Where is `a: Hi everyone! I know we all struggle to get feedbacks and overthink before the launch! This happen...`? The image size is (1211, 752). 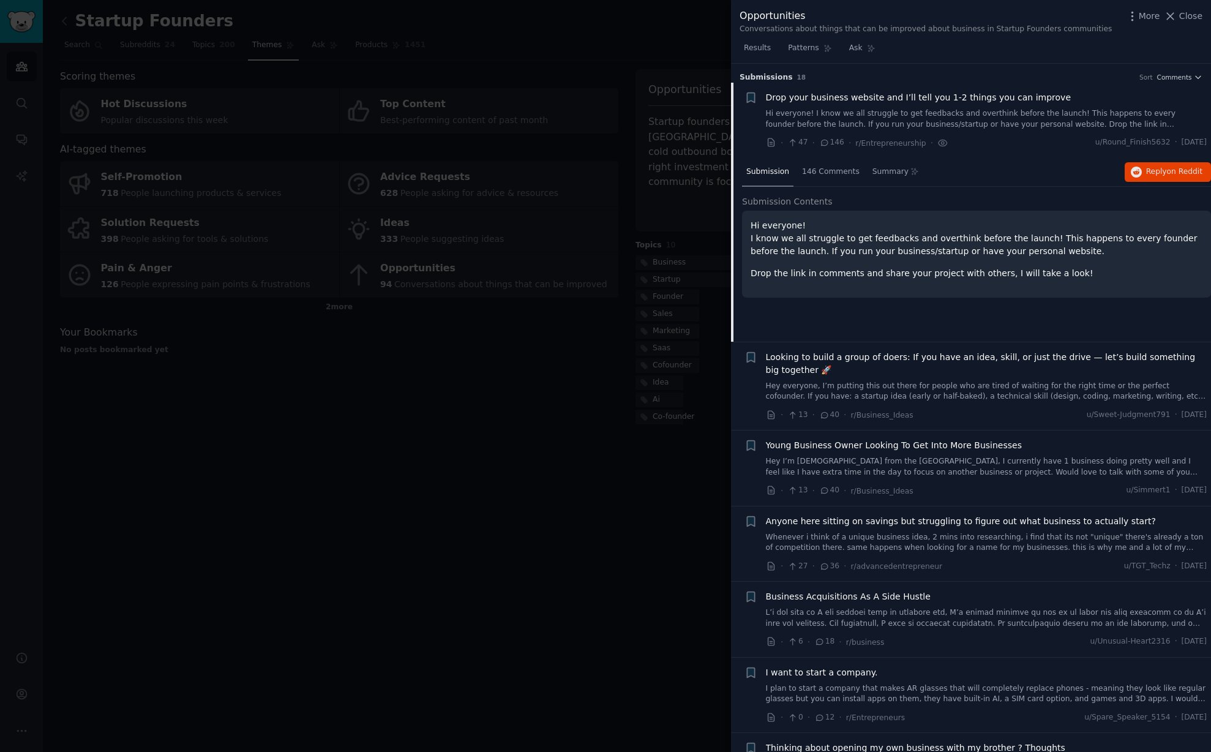 a: Hi everyone! I know we all struggle to get feedbacks and overthink before the launch! This happen... is located at coordinates (986, 119).